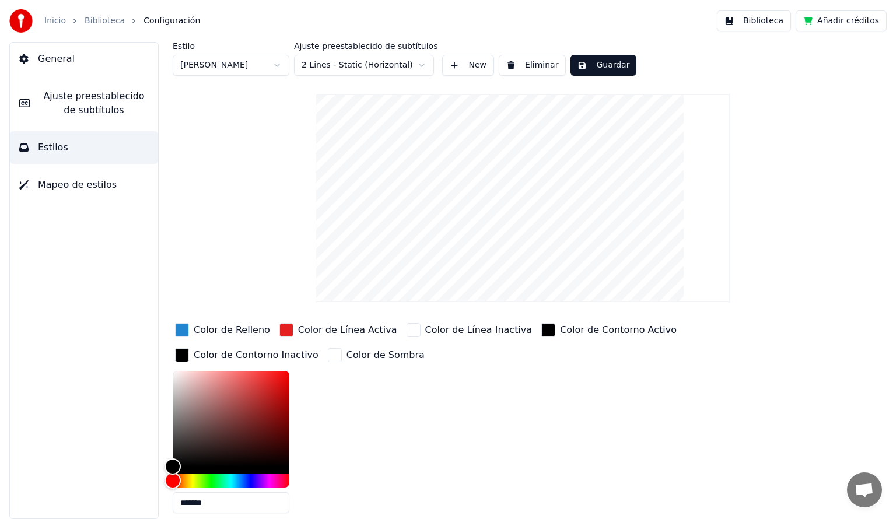 This screenshot has height=519, width=896. What do you see at coordinates (53, 148) in the screenshot?
I see `span: Estilos` at bounding box center [53, 148].